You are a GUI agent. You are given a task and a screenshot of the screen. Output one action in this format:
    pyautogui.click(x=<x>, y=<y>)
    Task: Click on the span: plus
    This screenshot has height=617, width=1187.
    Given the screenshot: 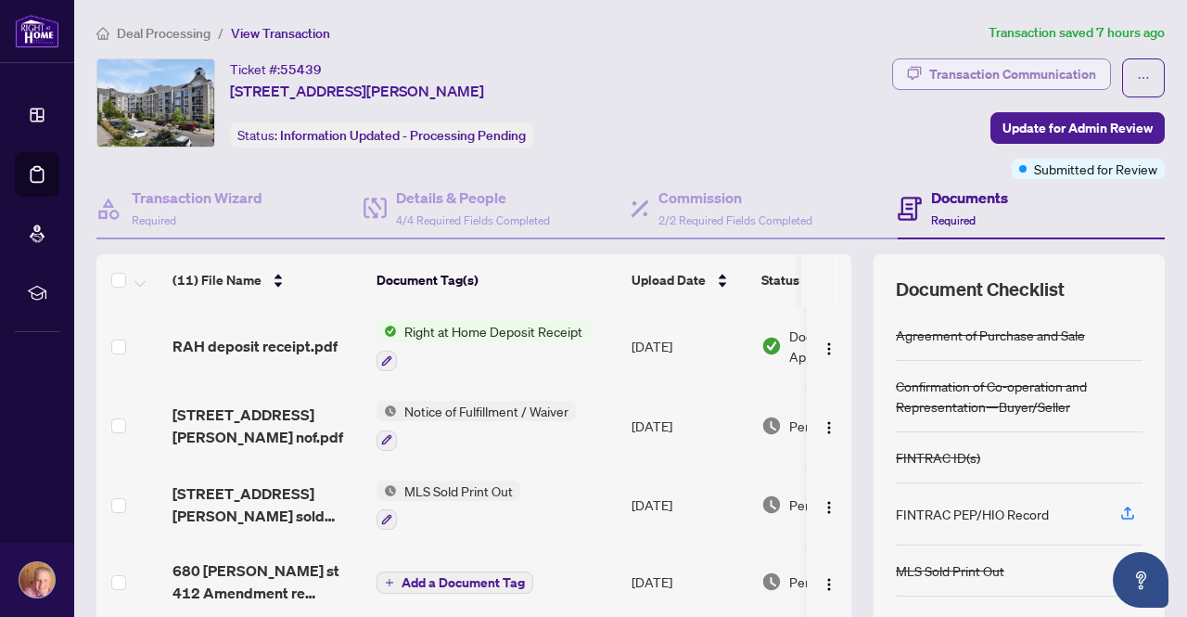 What is the action you would take?
    pyautogui.click(x=390, y=582)
    